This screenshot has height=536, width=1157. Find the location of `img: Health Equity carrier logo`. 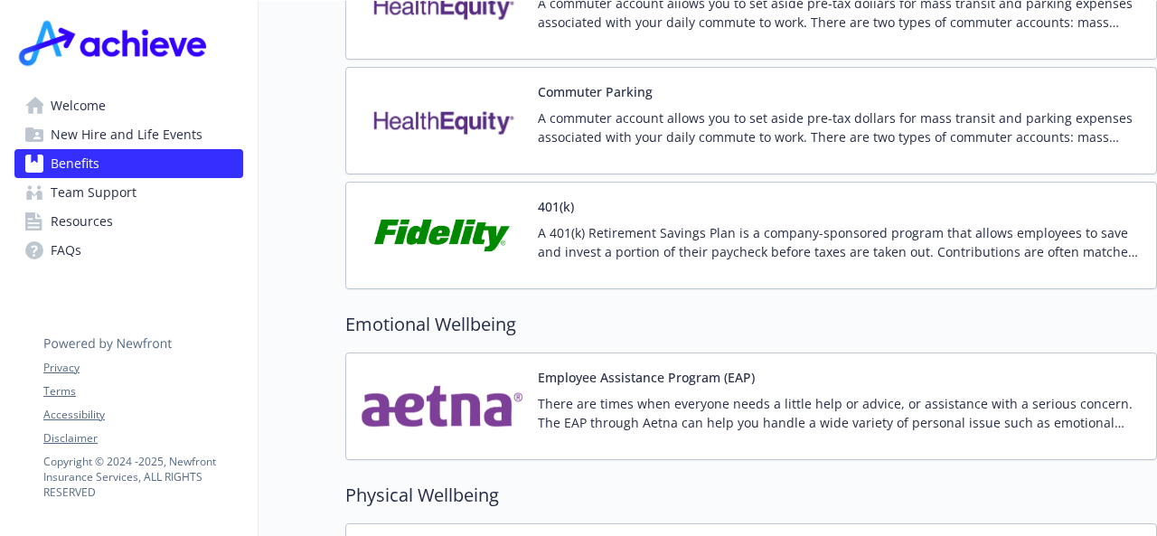

img: Health Equity carrier logo is located at coordinates (442, 120).